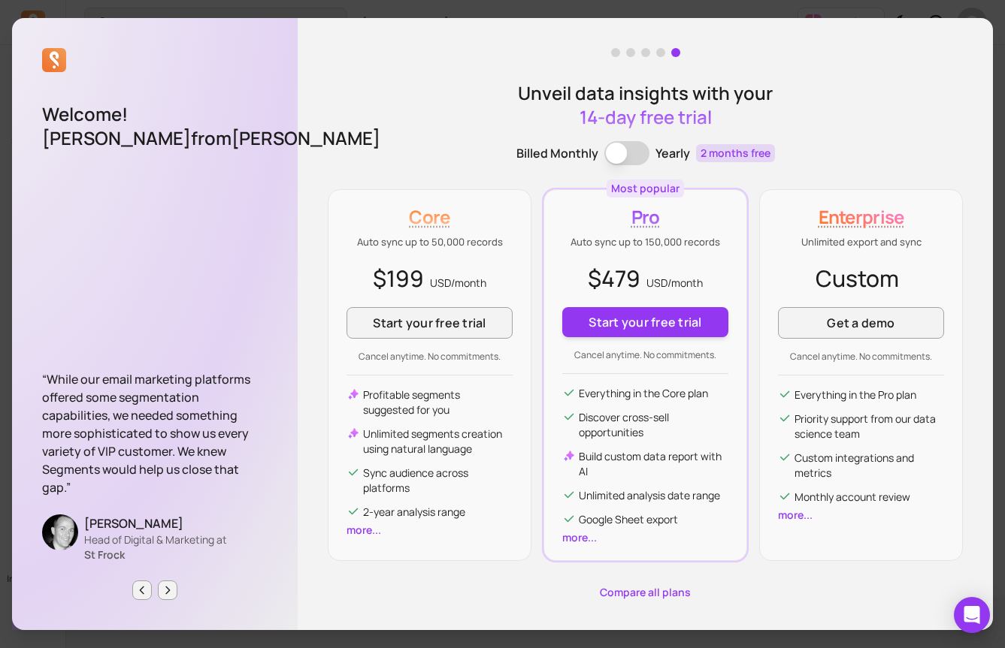 This screenshot has width=1005, height=648. I want to click on p: Yearly, so click(673, 153).